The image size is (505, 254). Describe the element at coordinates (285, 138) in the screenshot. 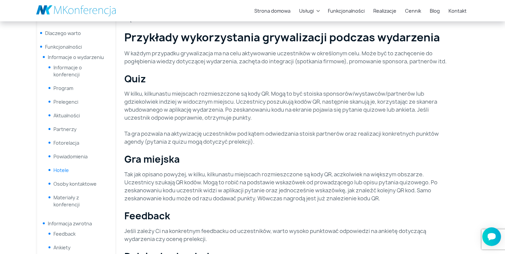

I see `p: Ta gra pozwala na aktywizację uczestników pod kątem odwiedzania stoisk partnerów oraz realizacji ...` at that location.